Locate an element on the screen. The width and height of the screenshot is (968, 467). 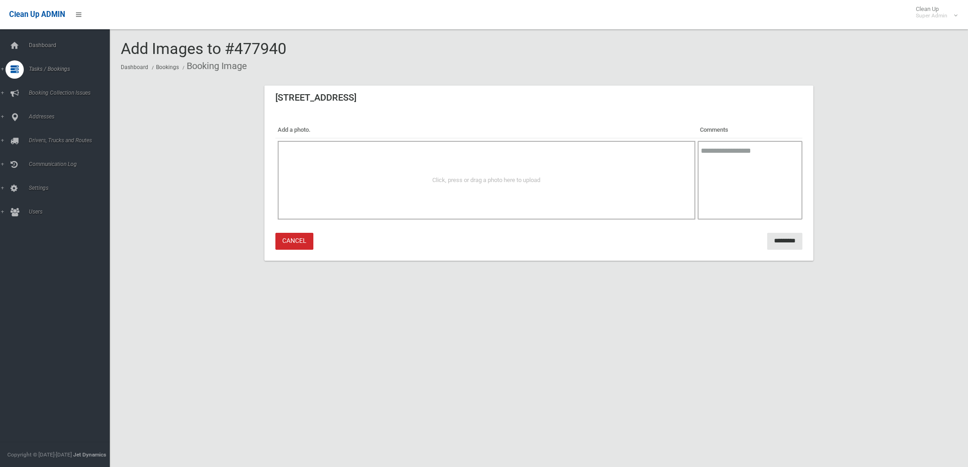
span: Tasks / Bookings is located at coordinates (72, 69).